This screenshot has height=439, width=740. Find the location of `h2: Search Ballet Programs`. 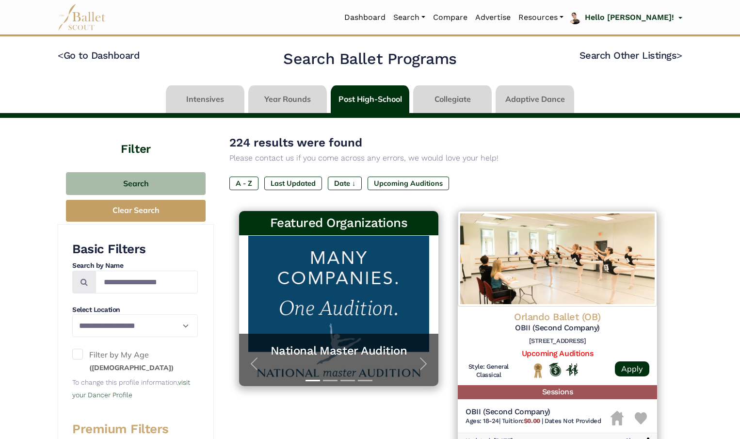

h2: Search Ballet Programs is located at coordinates (369, 59).